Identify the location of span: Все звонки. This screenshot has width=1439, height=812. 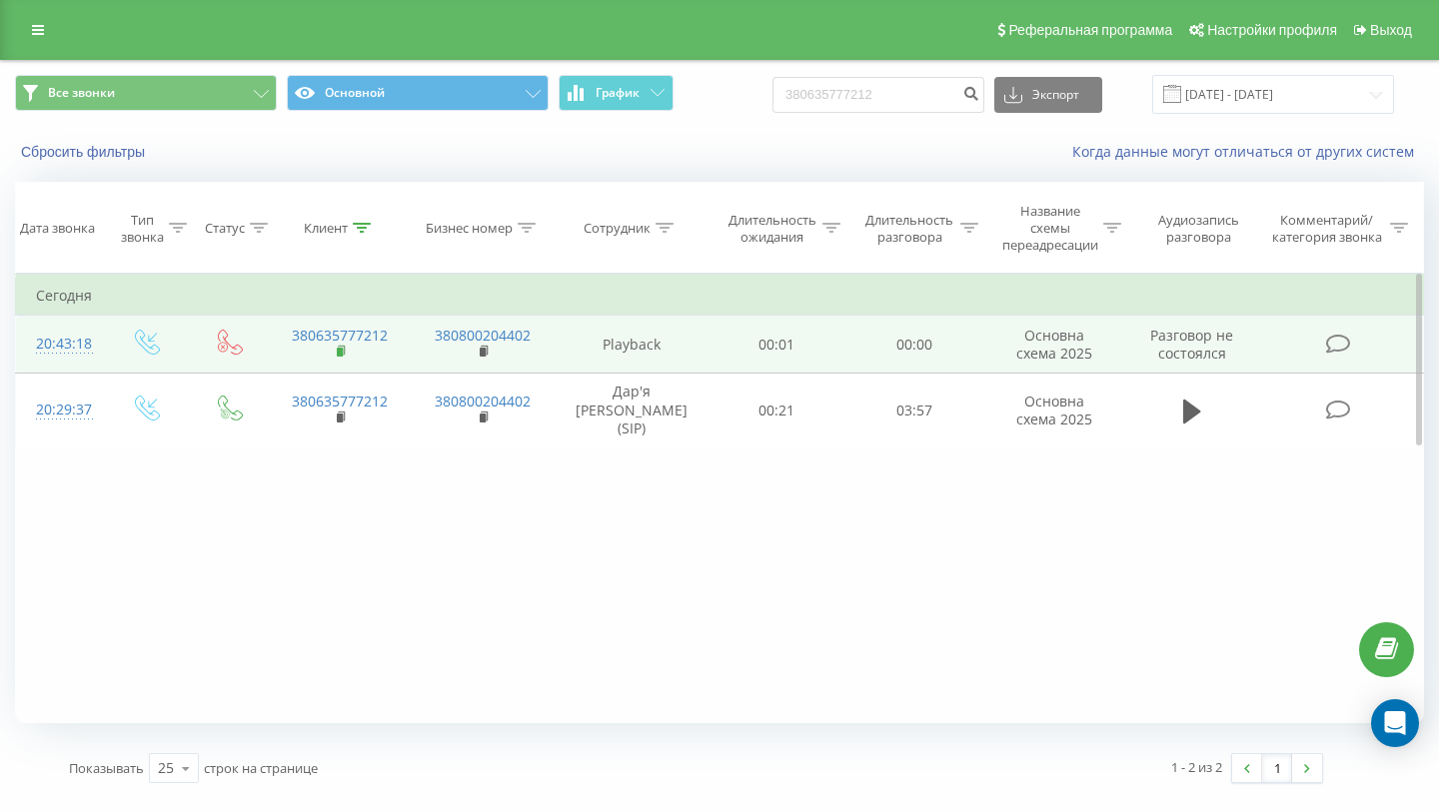
(81, 93).